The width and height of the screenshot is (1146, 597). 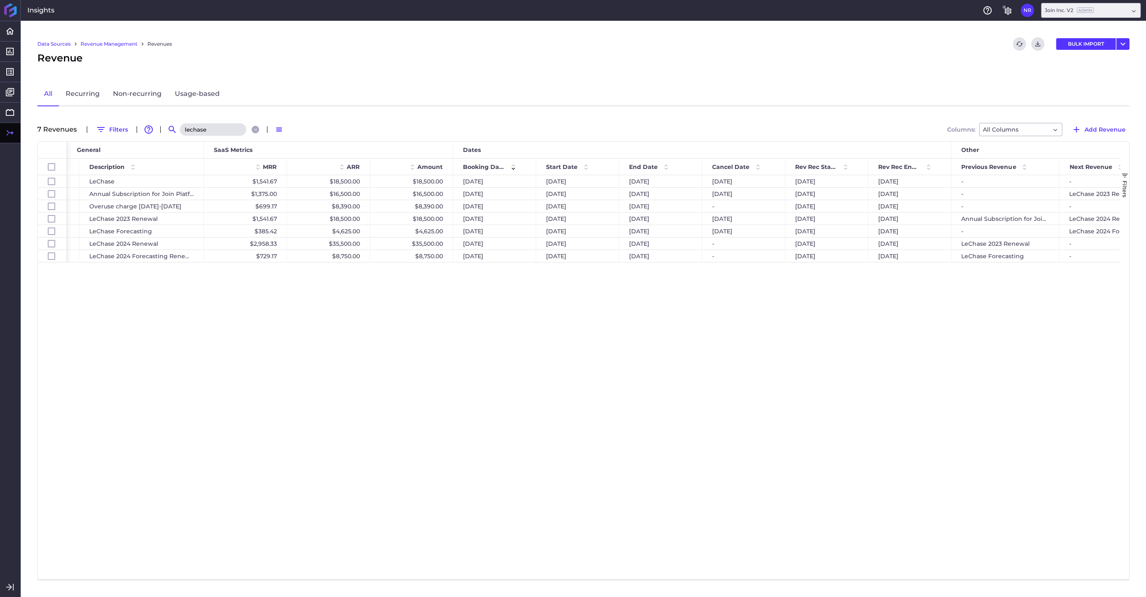 I want to click on span: ARR, so click(x=353, y=167).